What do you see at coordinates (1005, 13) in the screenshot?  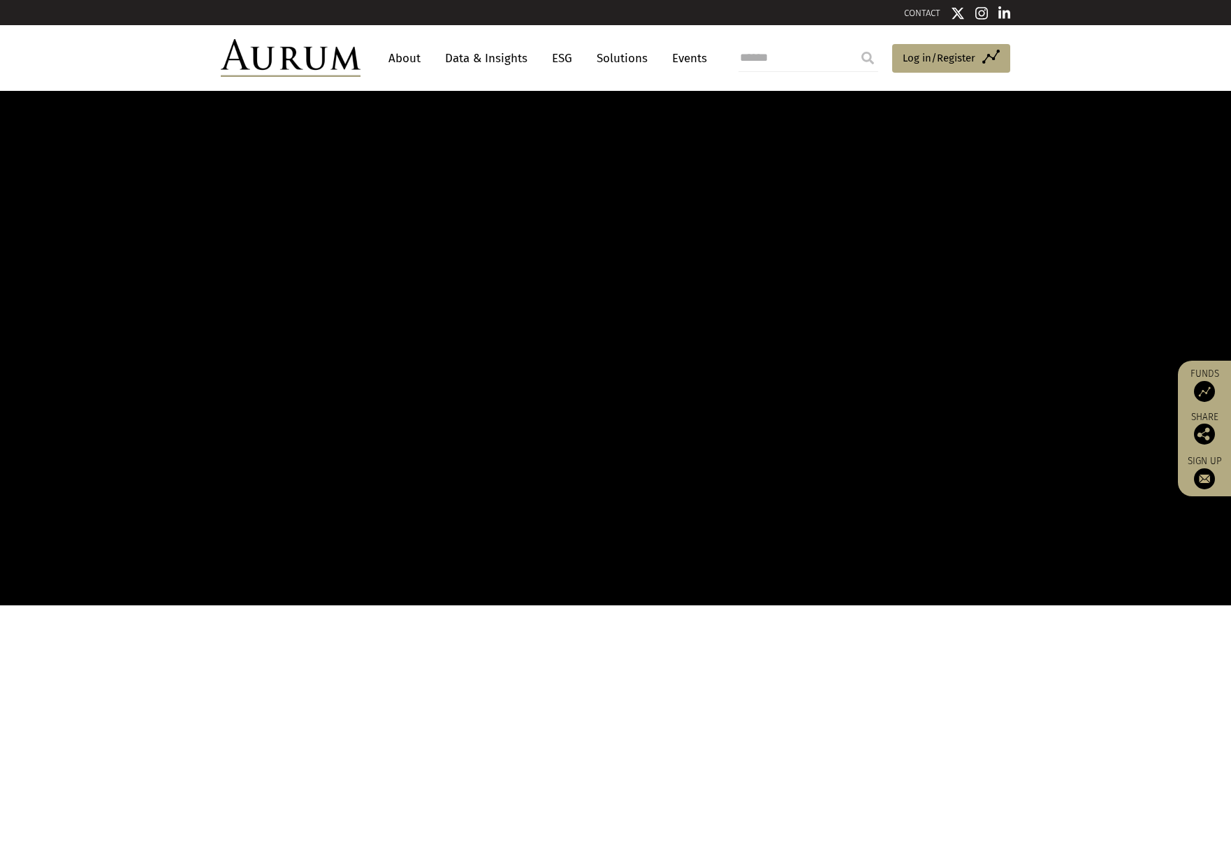 I see `img: Linkedin icon` at bounding box center [1005, 13].